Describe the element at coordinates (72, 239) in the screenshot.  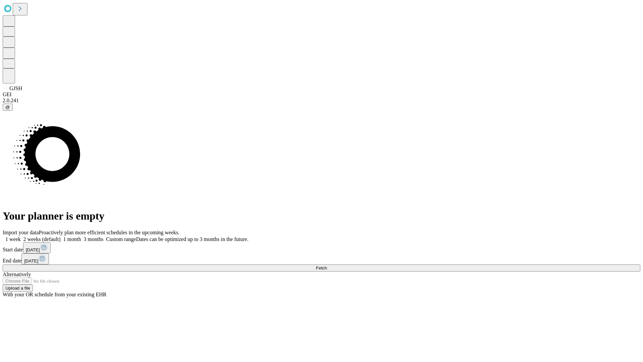
I see `span: 1 month` at that location.